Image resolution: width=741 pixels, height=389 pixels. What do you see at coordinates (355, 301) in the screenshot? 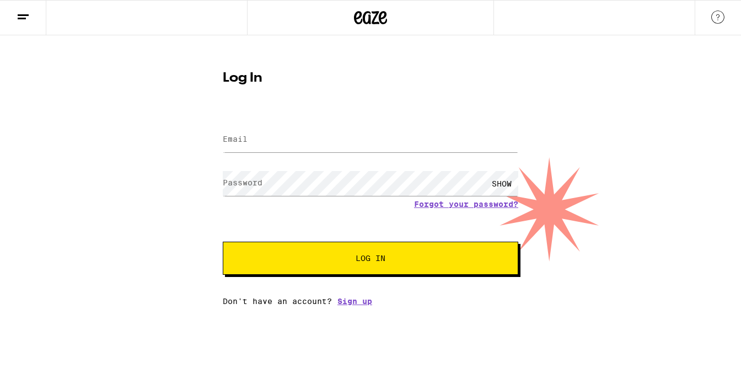
I see `a: Sign up` at bounding box center [355, 301].